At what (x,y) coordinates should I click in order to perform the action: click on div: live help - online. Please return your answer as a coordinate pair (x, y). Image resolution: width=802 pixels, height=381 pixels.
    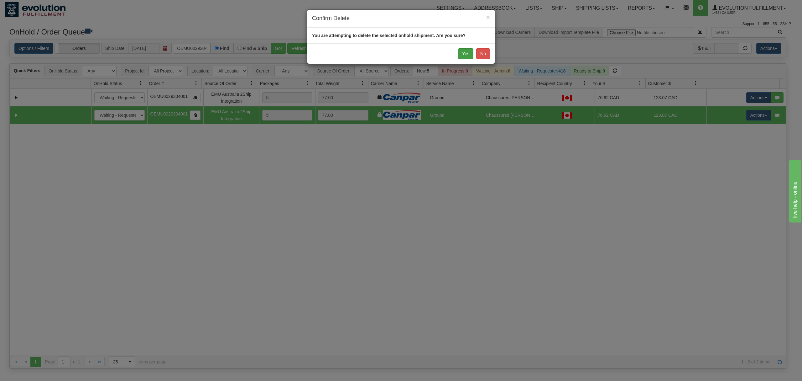
    Looking at the image, I should click on (31, 8).